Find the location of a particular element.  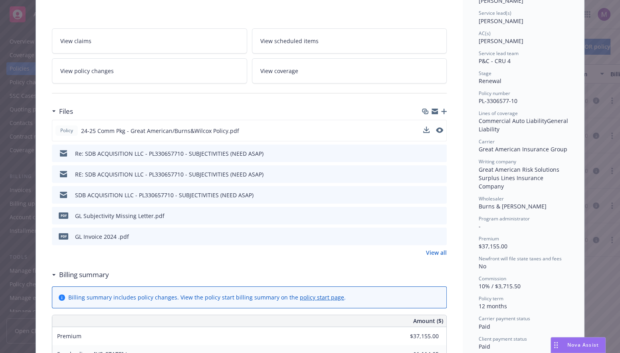

span: $37,155.00 is located at coordinates (493, 246).